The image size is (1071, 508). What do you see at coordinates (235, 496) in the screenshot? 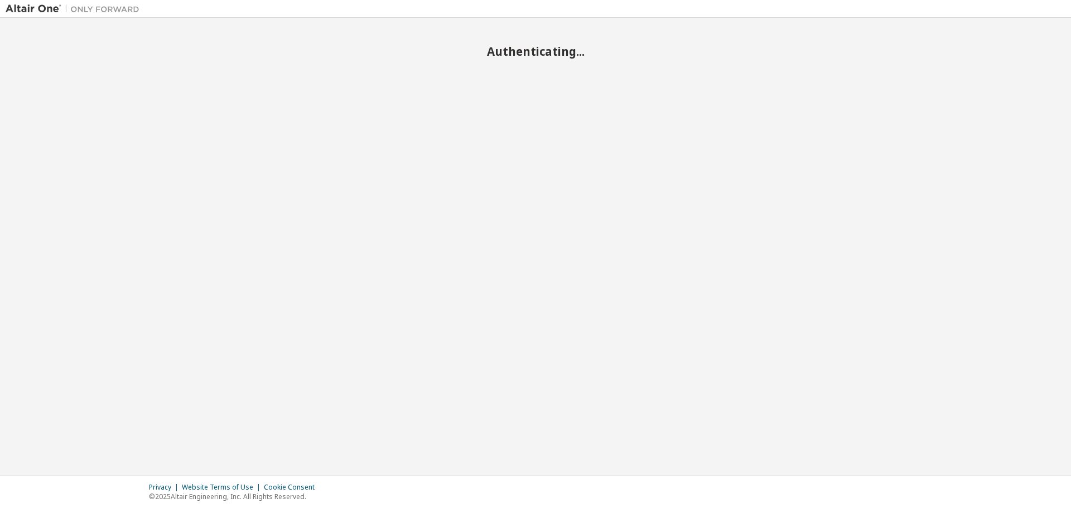
I see `p: © 2025 Altair Engineering, Inc. All Rights Reserved.` at bounding box center [235, 496].